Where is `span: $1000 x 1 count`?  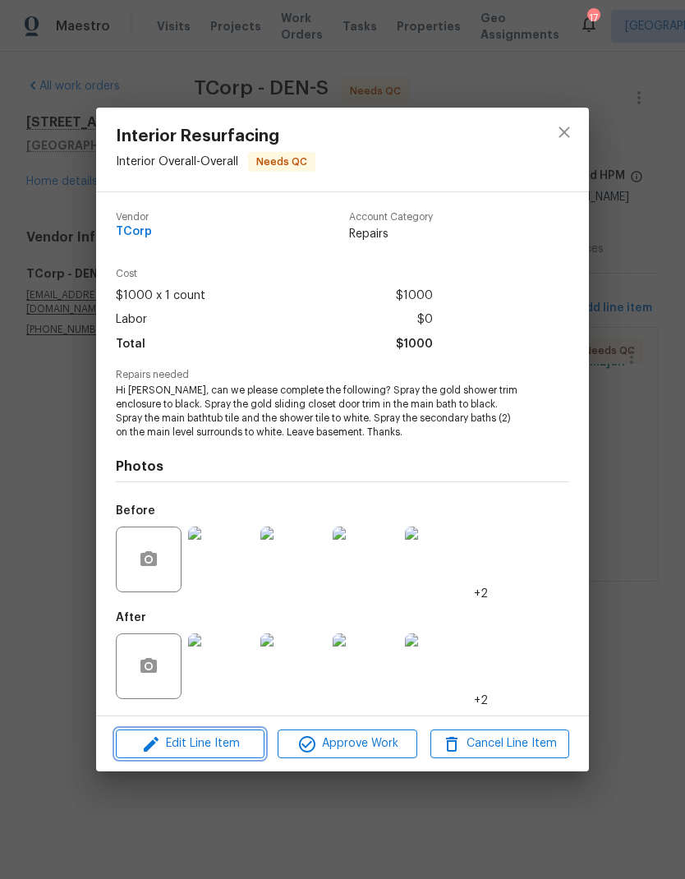
span: $1000 x 1 count is located at coordinates (160, 296).